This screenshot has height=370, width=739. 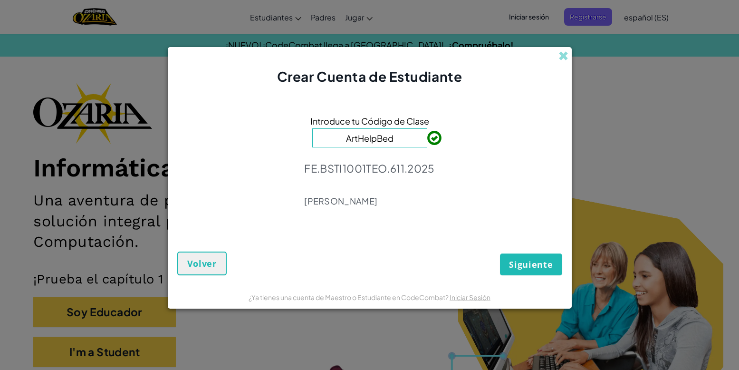 What do you see at coordinates (531, 264) in the screenshot?
I see `button: Siguiente` at bounding box center [531, 264].